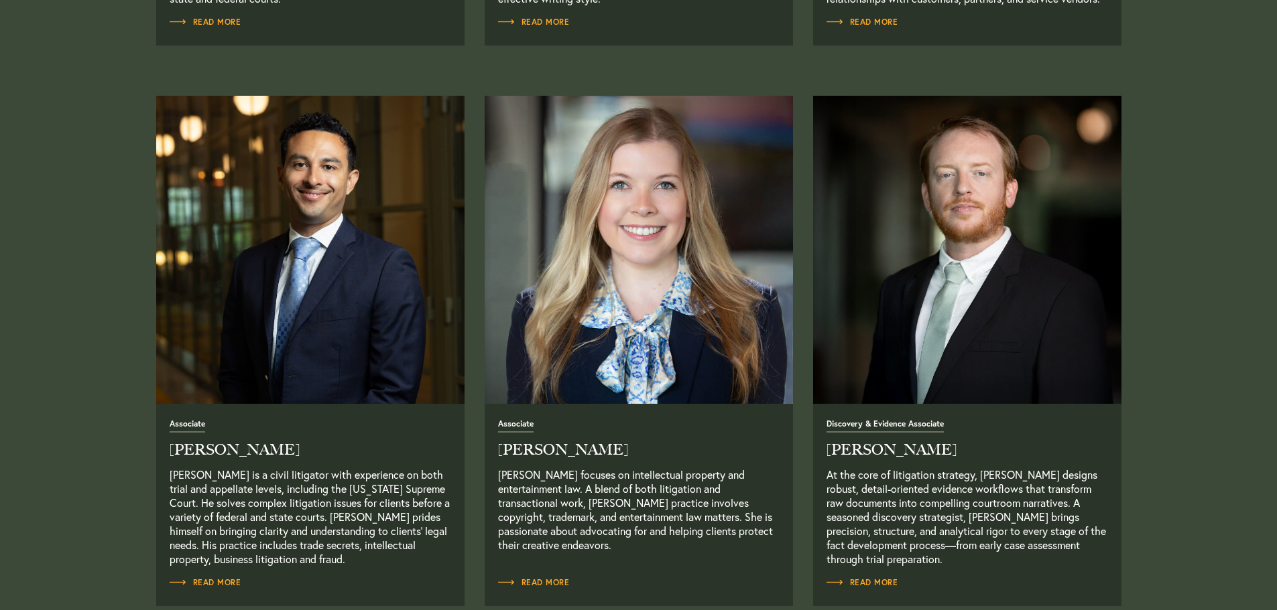 This screenshot has height=610, width=1277. What do you see at coordinates (310, 250) in the screenshot?
I see `img: AC-Headshot-josheames.jpg` at bounding box center [310, 250].